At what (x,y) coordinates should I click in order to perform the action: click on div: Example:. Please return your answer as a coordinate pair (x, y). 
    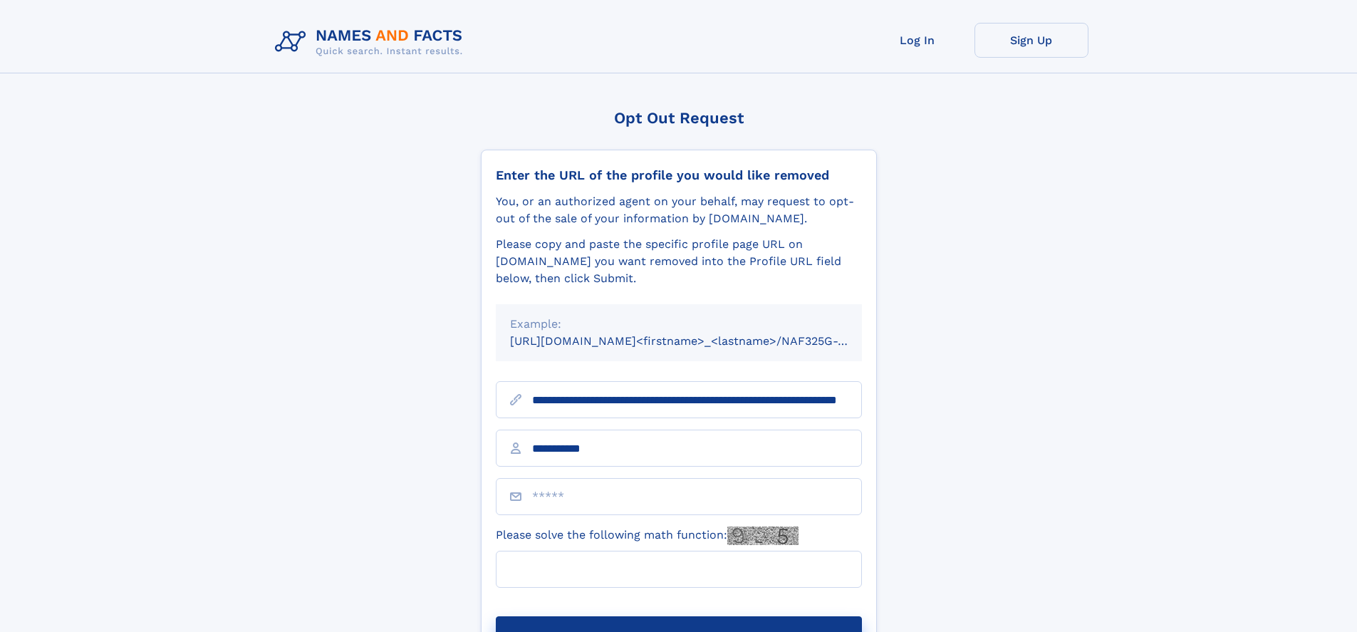
    Looking at the image, I should click on (679, 324).